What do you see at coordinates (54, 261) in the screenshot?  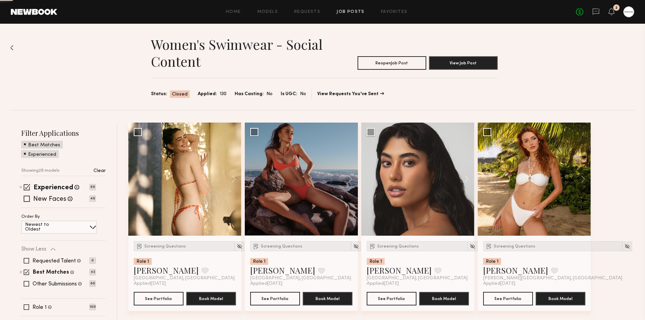 I see `label: Requested Talent` at bounding box center [54, 261].